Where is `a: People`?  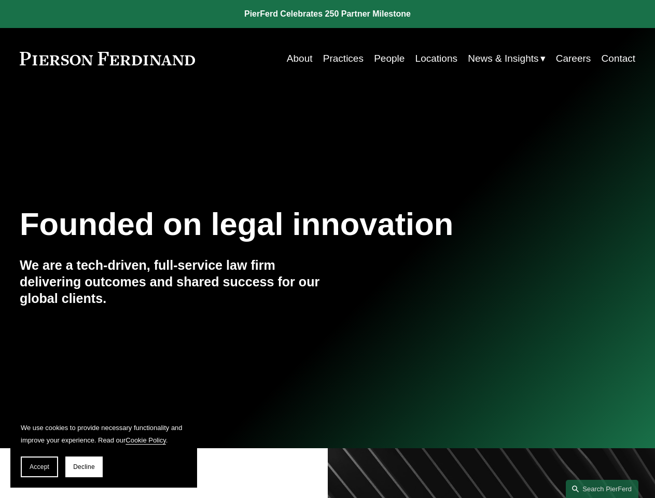
a: People is located at coordinates (389, 59).